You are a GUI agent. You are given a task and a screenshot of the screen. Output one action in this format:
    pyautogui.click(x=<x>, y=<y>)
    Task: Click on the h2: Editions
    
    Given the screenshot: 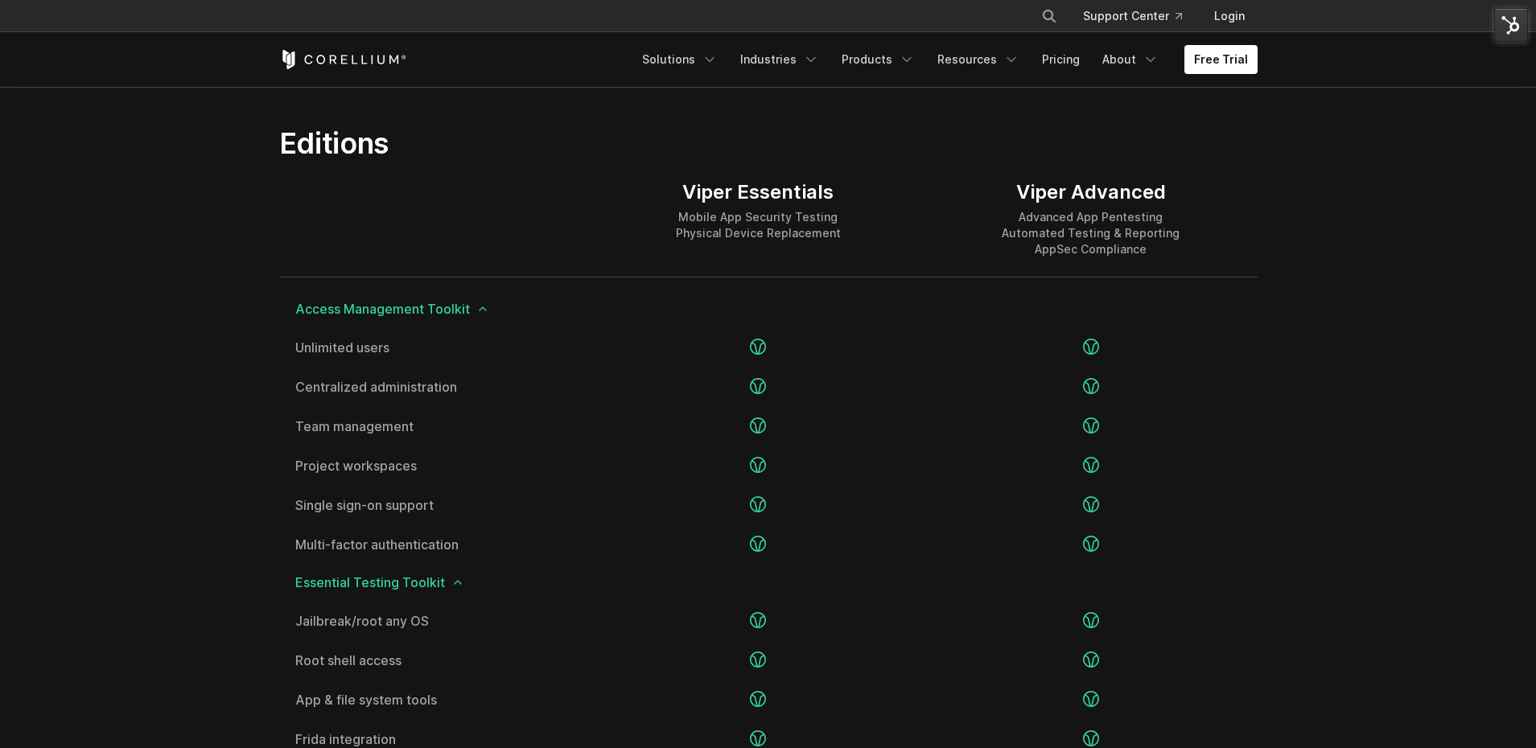 What is the action you would take?
    pyautogui.click(x=599, y=143)
    